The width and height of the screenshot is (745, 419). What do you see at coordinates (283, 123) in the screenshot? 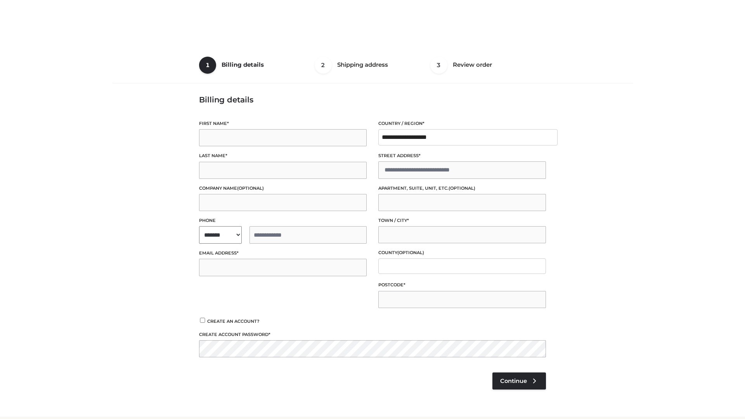
I see `label: First name` at bounding box center [283, 123].